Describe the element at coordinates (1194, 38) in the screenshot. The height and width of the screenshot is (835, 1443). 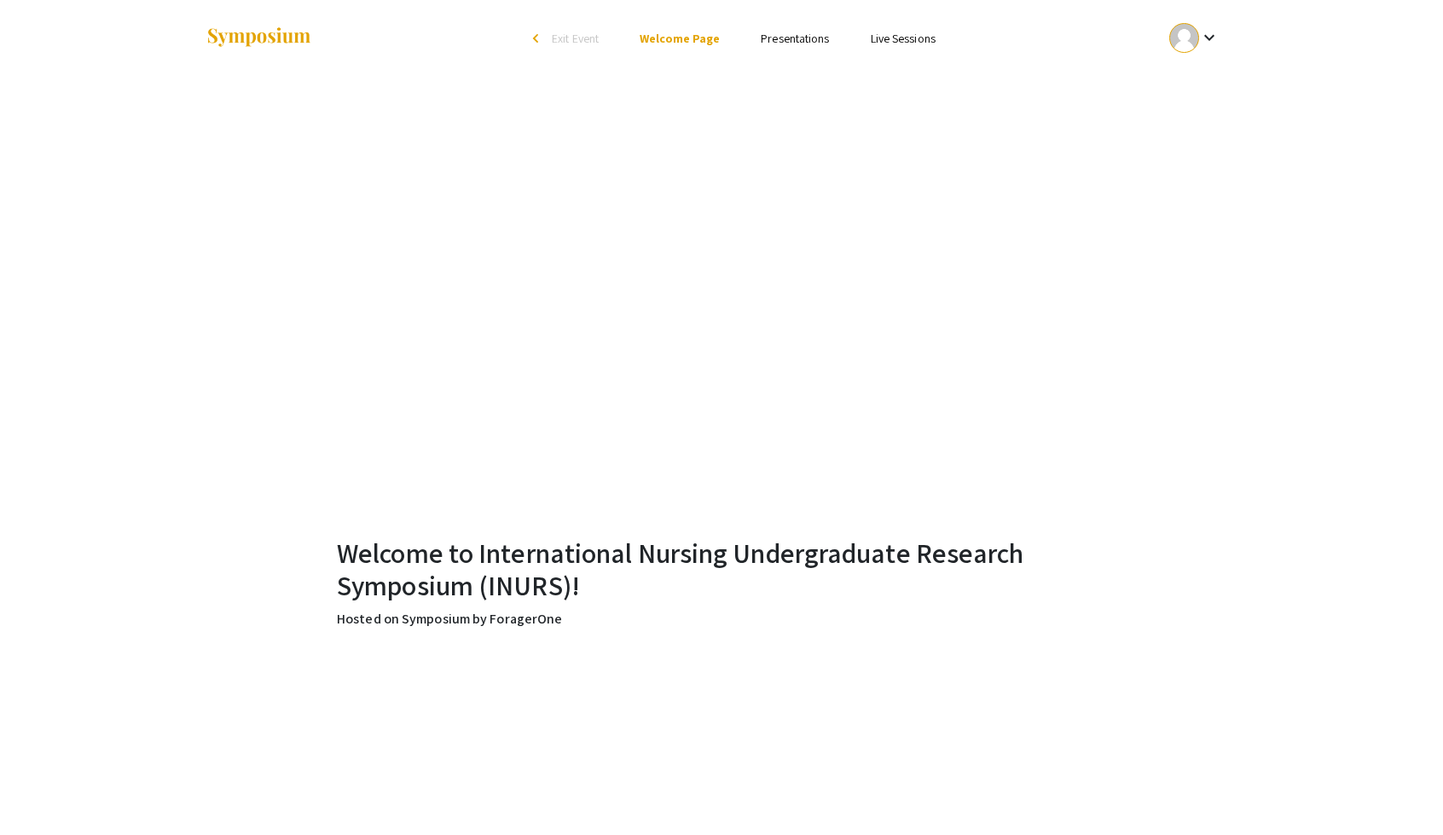
I see `button: Expand account dropdown` at that location.